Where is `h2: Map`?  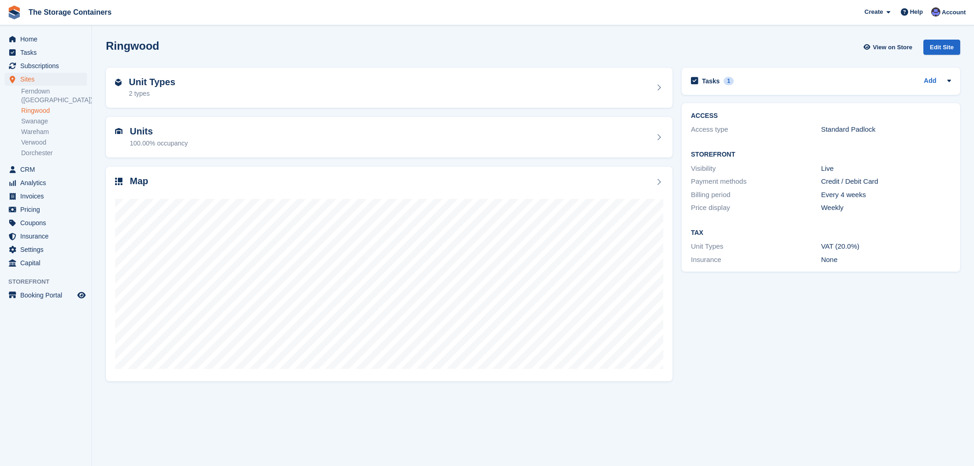 h2: Map is located at coordinates (139, 181).